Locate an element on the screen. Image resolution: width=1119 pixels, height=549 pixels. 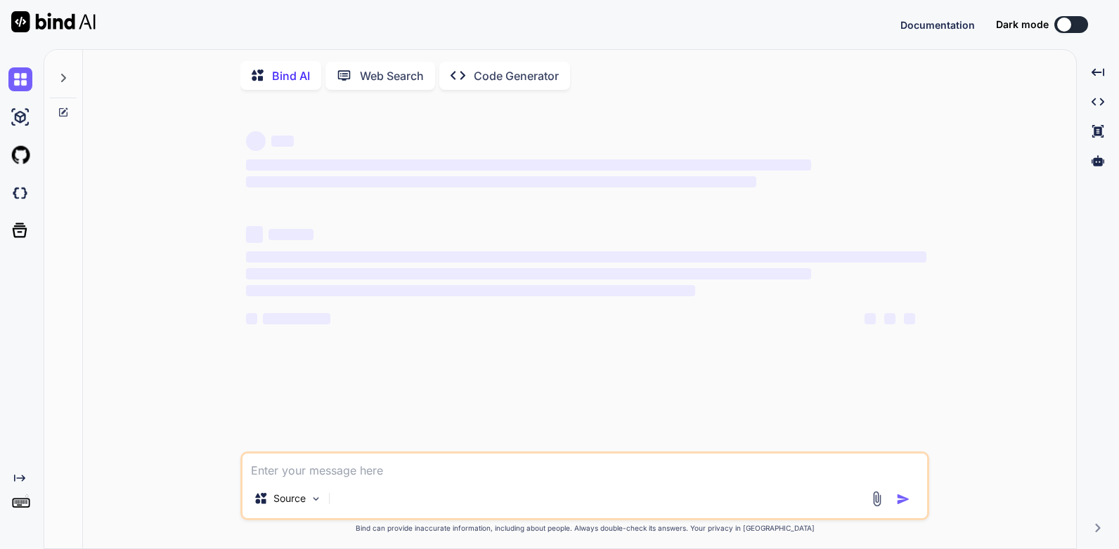
p: Web Search is located at coordinates (391, 76).